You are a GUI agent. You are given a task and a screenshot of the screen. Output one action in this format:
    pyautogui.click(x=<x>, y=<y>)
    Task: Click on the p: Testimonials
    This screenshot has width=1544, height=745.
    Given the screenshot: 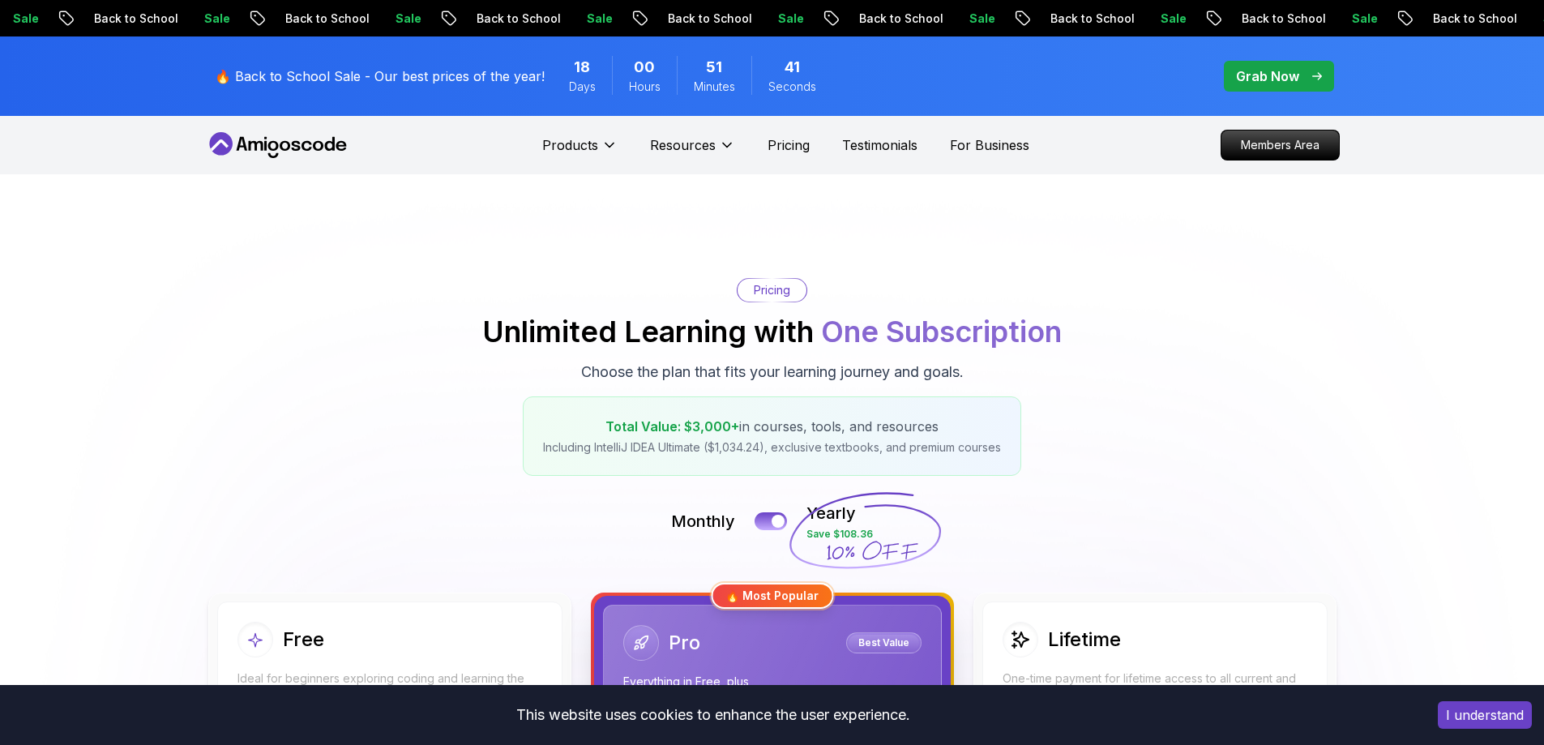 What is the action you would take?
    pyautogui.click(x=879, y=145)
    